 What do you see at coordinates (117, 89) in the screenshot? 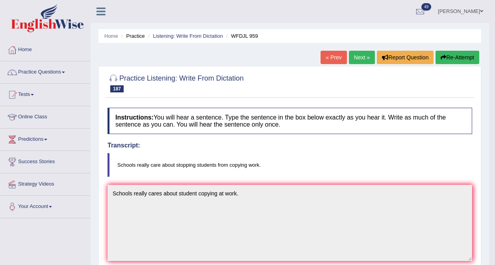
I see `span: 187` at bounding box center [117, 89].